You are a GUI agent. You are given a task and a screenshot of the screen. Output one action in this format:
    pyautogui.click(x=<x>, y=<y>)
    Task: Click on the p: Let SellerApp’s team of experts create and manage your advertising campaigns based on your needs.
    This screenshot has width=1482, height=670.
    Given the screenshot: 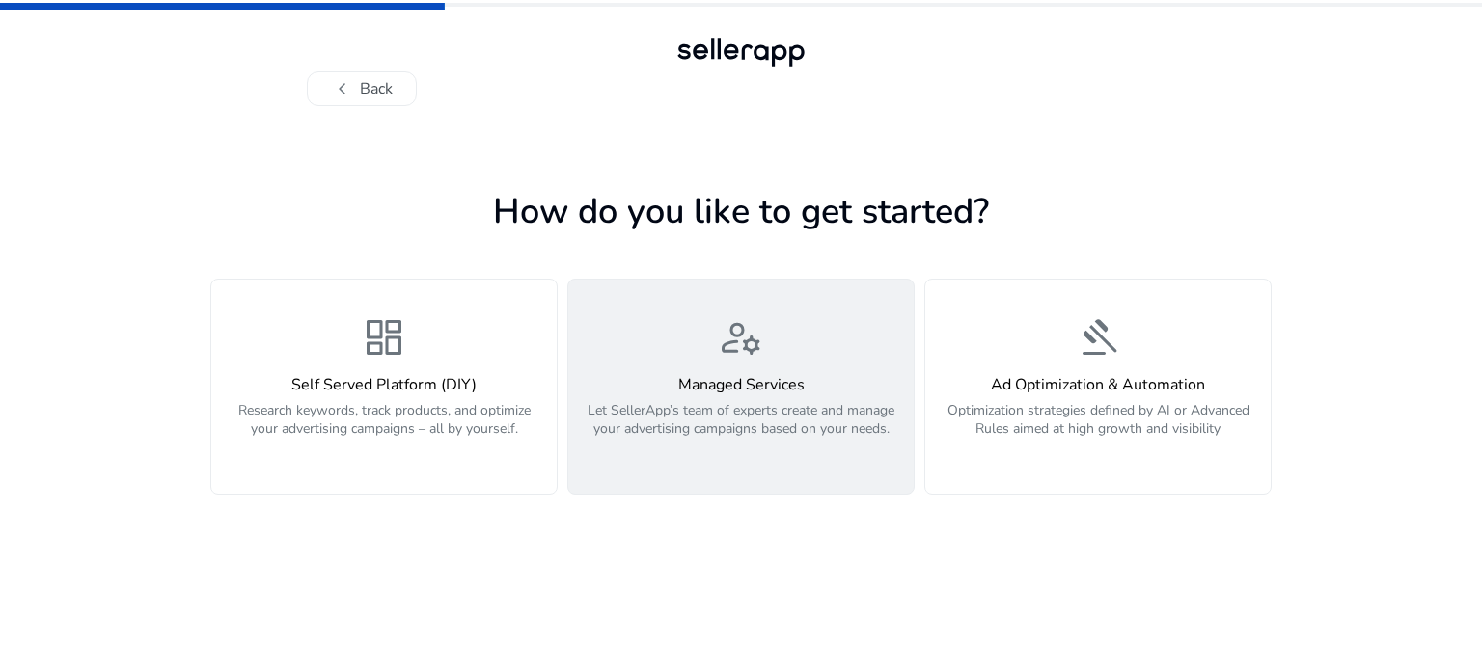 What is the action you would take?
    pyautogui.click(x=741, y=430)
    